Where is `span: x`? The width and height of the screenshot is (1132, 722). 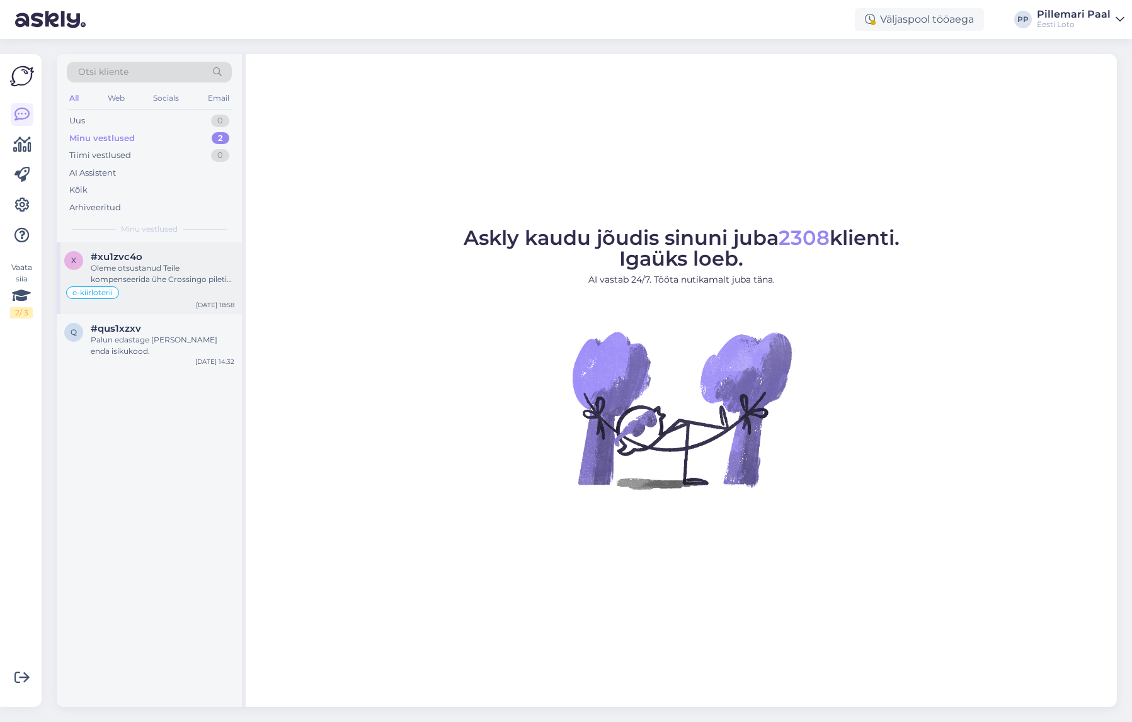
span: x is located at coordinates (74, 260).